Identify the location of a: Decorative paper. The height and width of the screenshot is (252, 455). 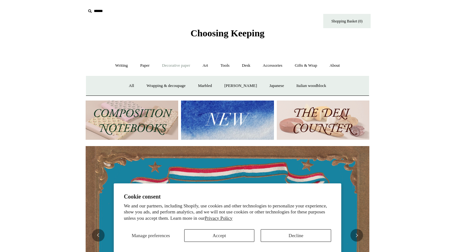
(176, 65).